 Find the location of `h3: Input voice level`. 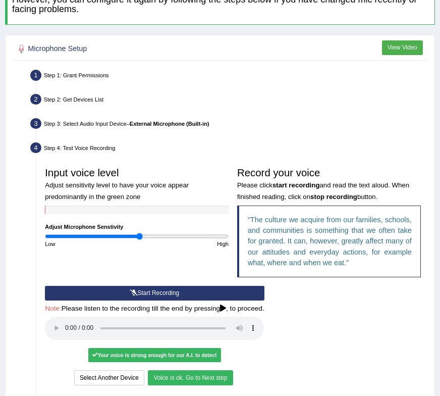

h3: Input voice level is located at coordinates (137, 184).